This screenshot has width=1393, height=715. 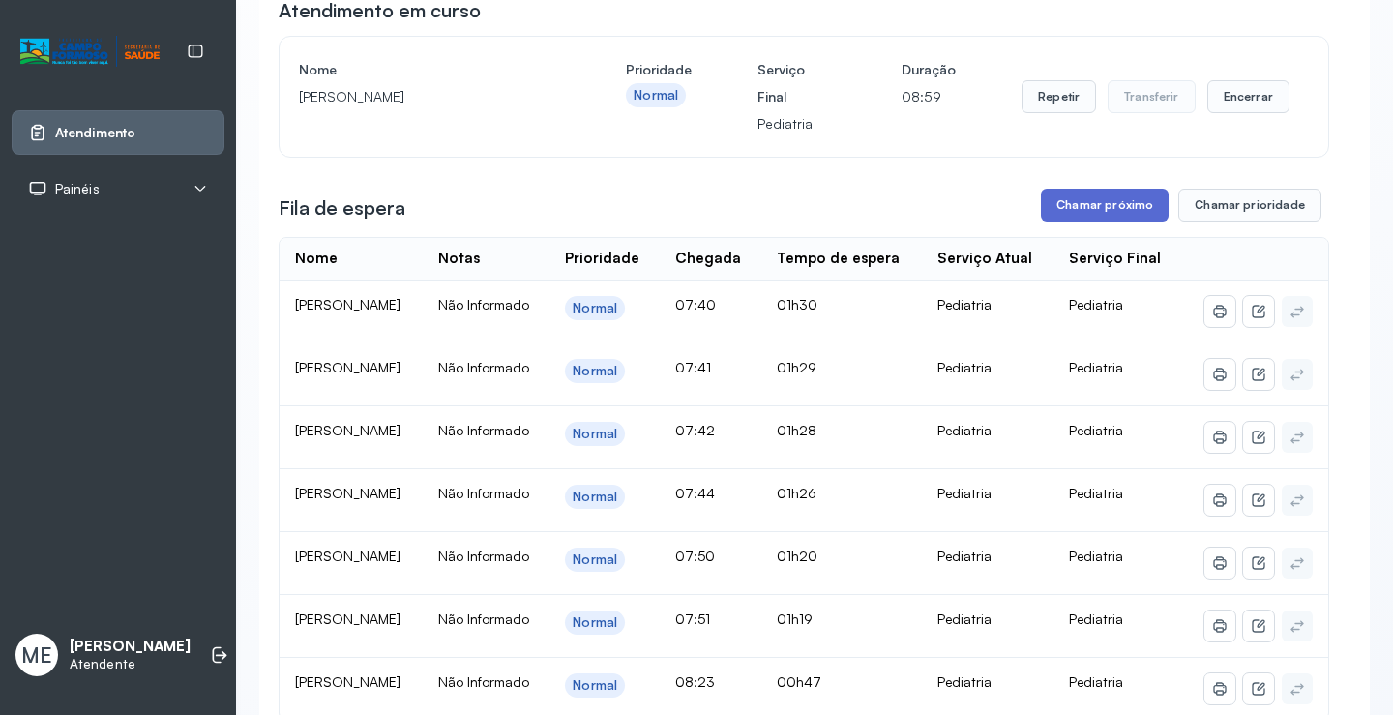 I want to click on span: 07:51, so click(x=693, y=618).